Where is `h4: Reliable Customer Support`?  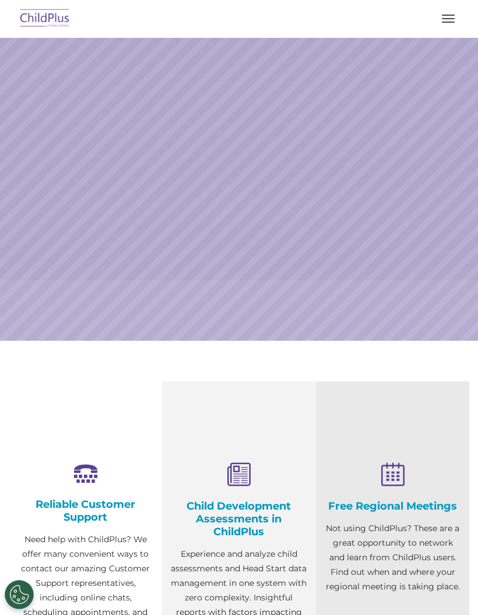 h4: Reliable Customer Support is located at coordinates (85, 511).